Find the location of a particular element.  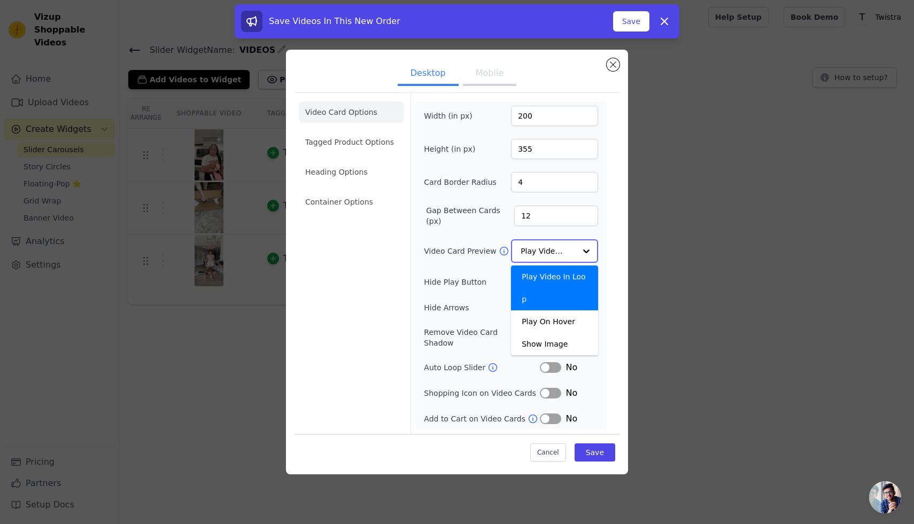

div: Play Video In Loop is located at coordinates (554, 288).